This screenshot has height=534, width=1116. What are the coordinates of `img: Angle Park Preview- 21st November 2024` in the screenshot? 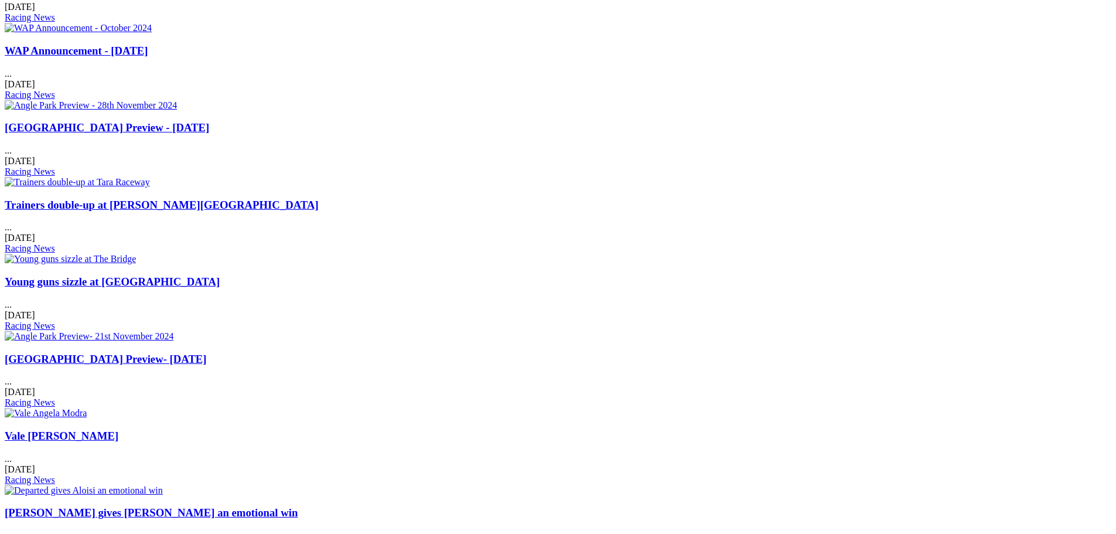 It's located at (89, 336).